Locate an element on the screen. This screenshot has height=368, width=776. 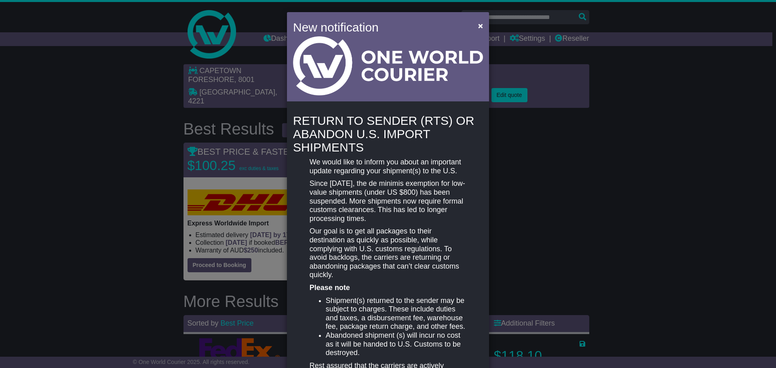
p: Our goal is to get all packages to their destination as quickly as possible, while complying with... is located at coordinates (388, 253).